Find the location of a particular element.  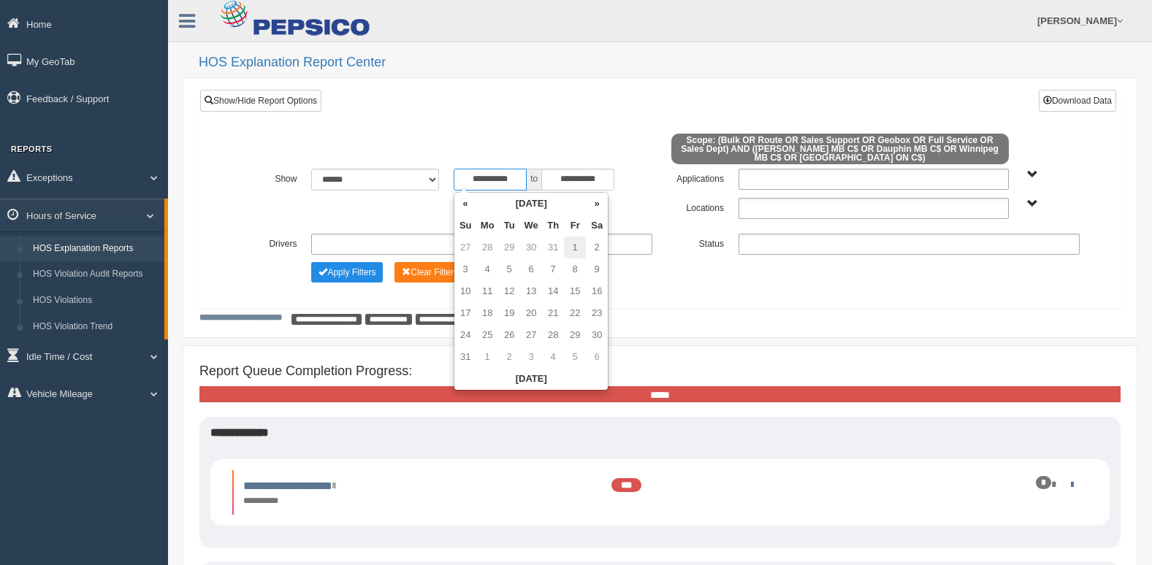

td: 23 is located at coordinates (597, 313).